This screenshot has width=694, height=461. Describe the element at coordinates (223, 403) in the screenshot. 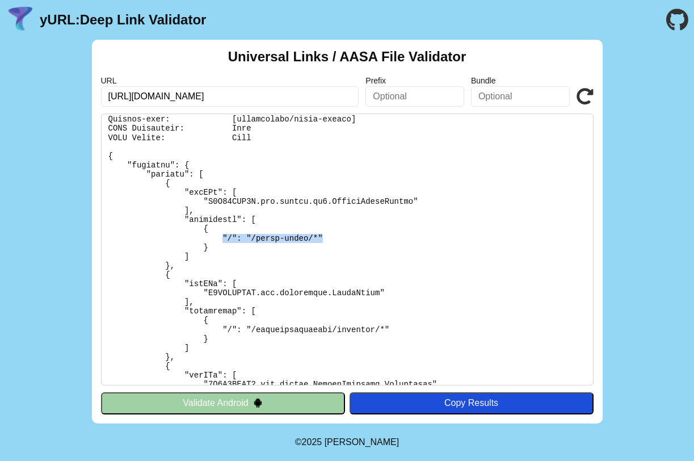

I see `button: Validate Android` at that location.